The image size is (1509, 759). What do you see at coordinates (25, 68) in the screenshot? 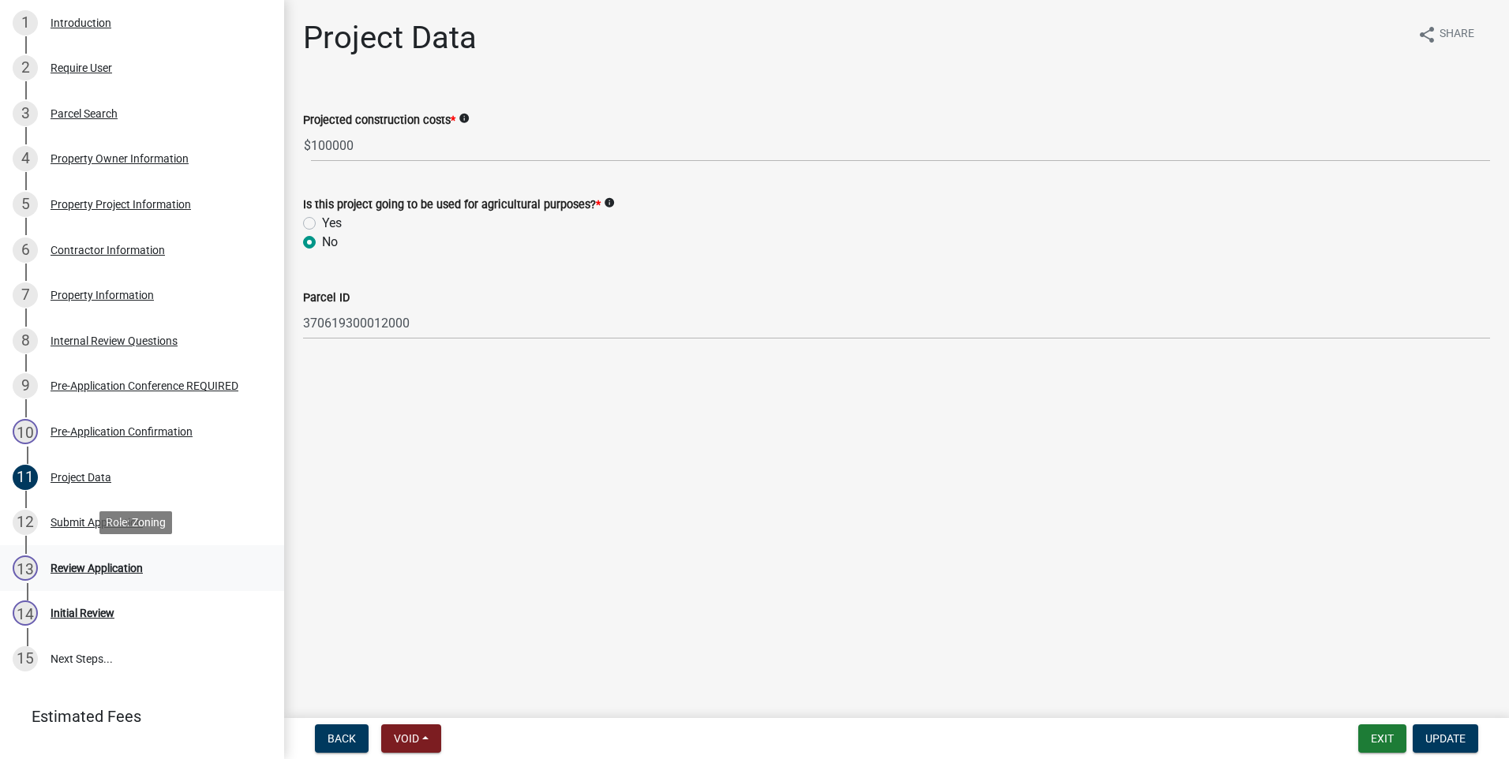
I see `div: 2` at bounding box center [25, 68].